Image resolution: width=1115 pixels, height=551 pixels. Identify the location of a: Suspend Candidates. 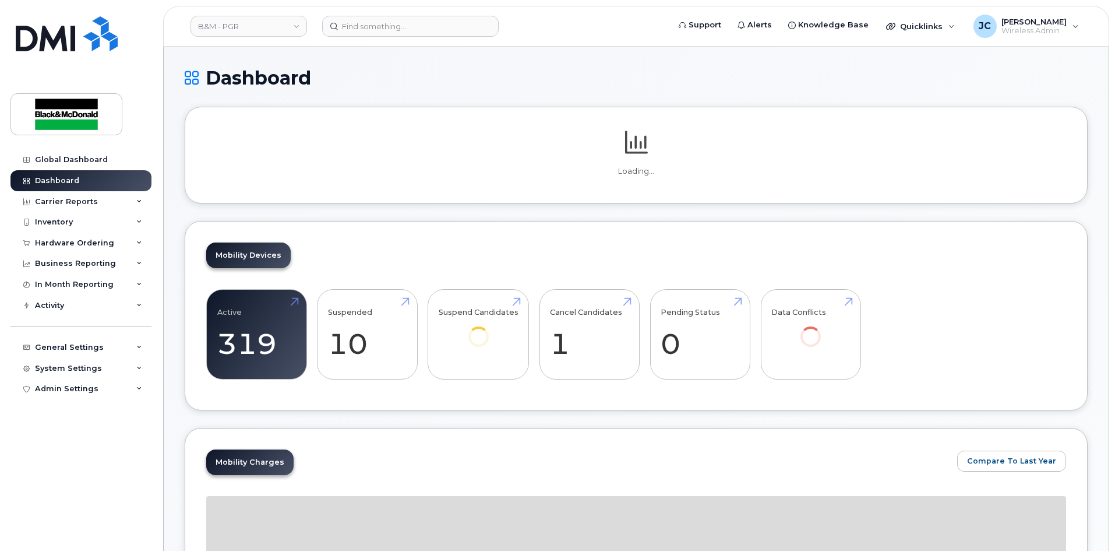
(478, 329).